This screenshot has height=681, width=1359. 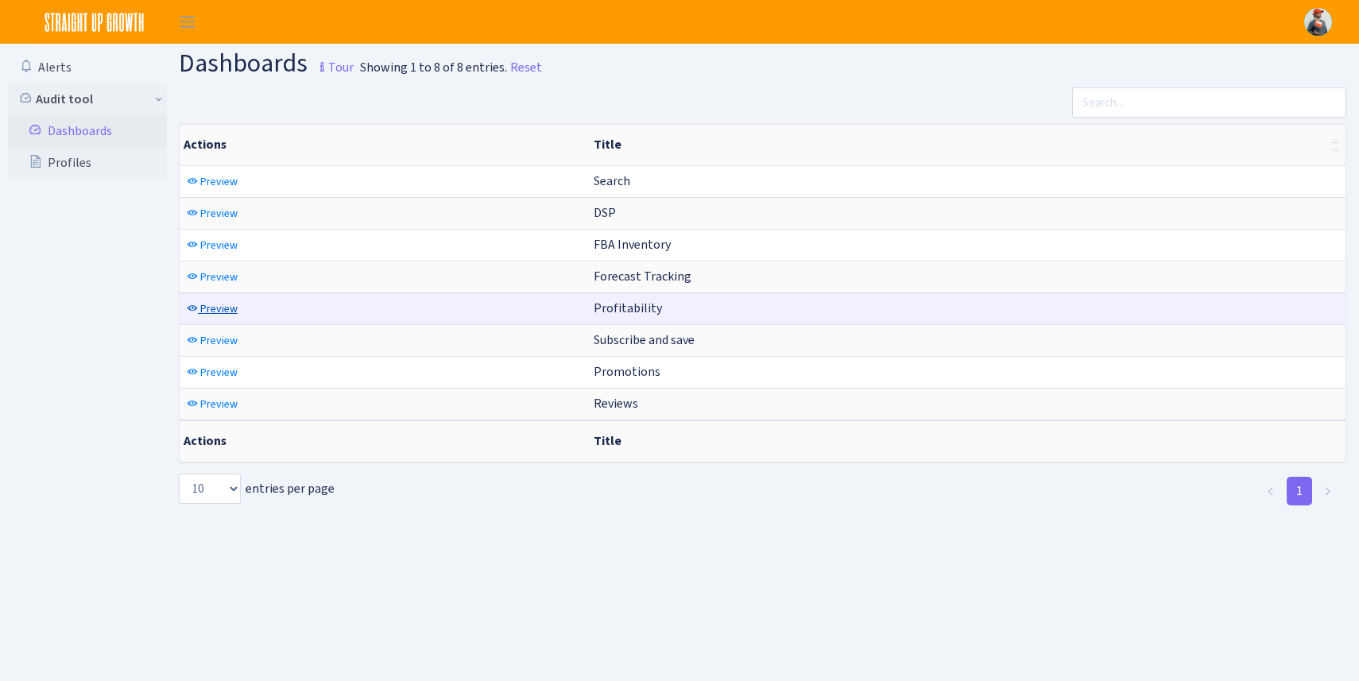 What do you see at coordinates (1318, 21) in the screenshot?
I see `img: jack` at bounding box center [1318, 21].